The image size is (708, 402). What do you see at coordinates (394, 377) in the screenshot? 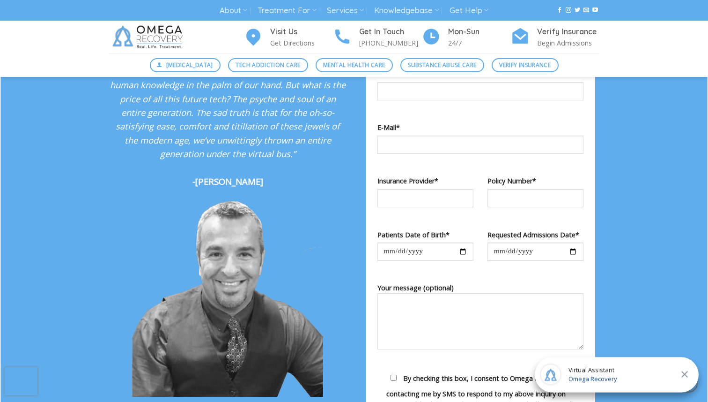
I see `input: By checking this box, I consent to Omega Recovery contacting me by SMS to respond to my above inq...` at bounding box center [394, 377].